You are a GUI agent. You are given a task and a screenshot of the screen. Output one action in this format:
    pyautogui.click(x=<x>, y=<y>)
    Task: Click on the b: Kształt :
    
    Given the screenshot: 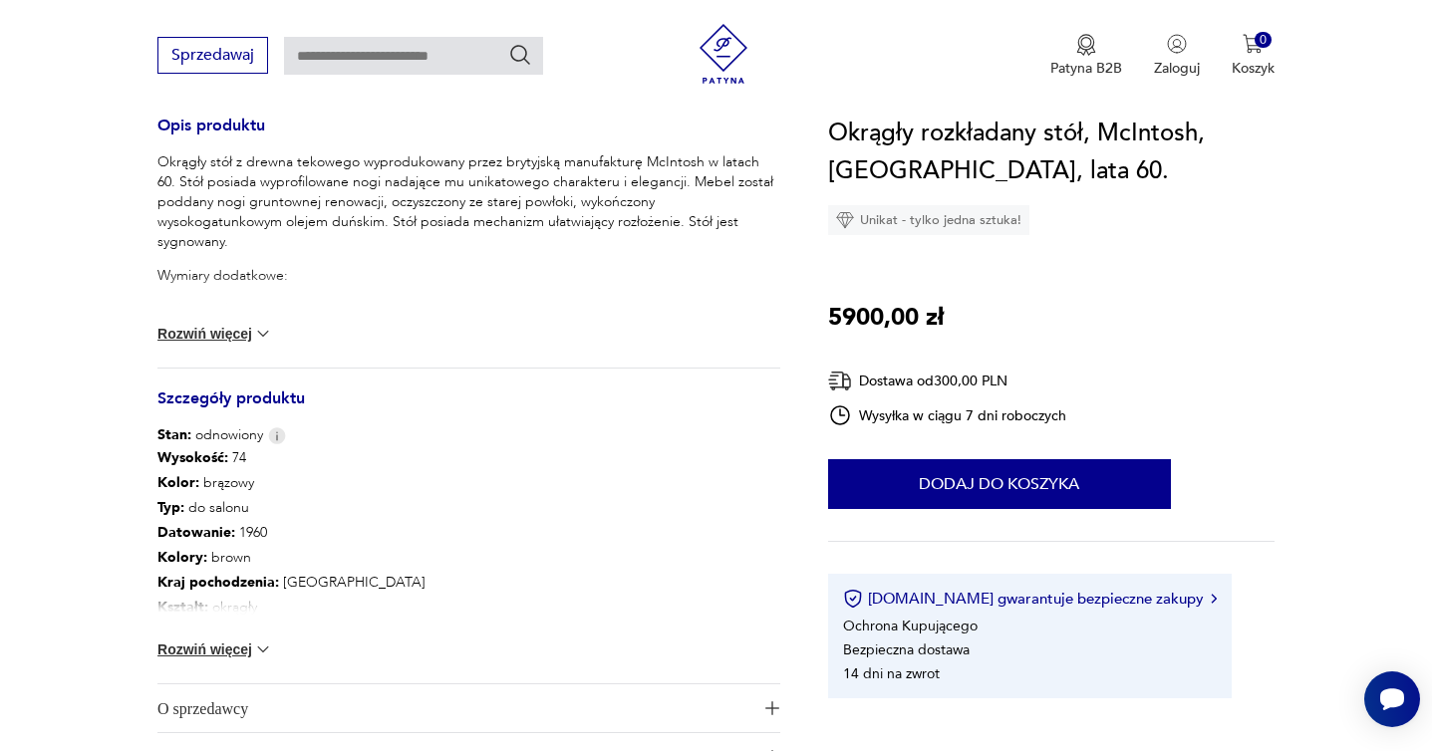 What is the action you would take?
    pyautogui.click(x=182, y=607)
    